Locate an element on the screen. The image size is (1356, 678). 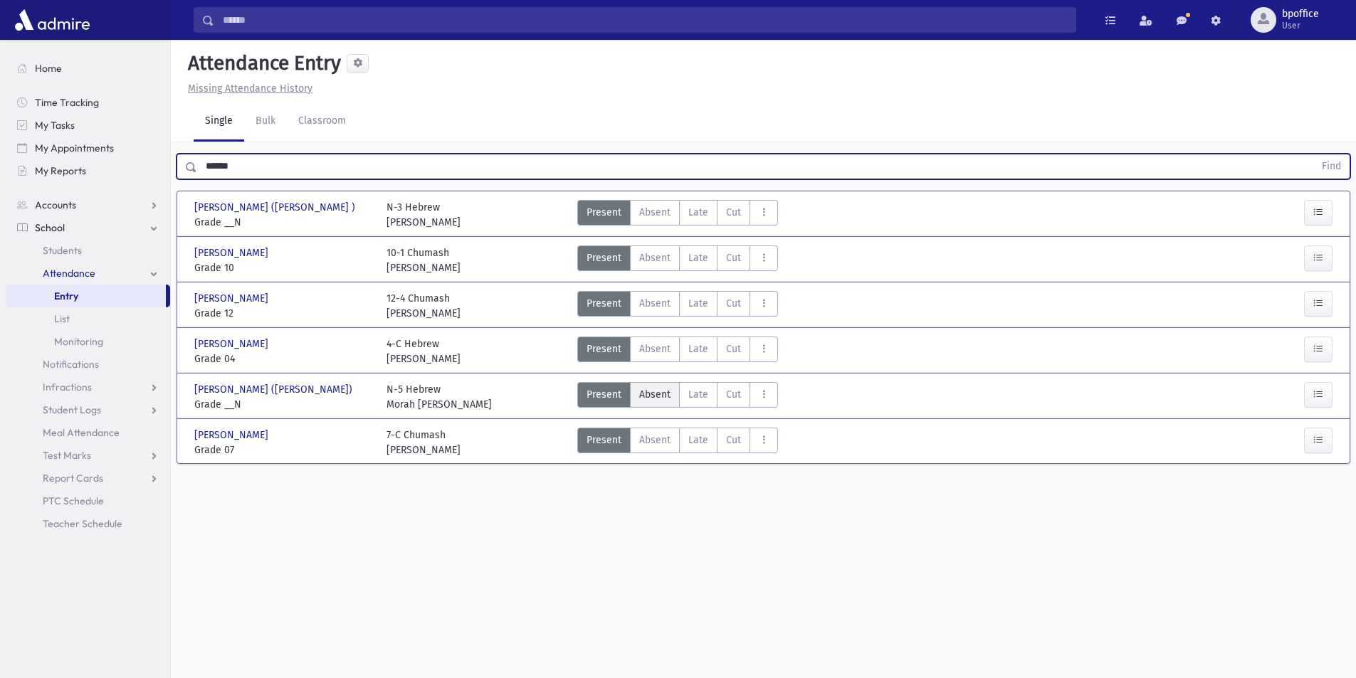
a: My Reports is located at coordinates (88, 171).